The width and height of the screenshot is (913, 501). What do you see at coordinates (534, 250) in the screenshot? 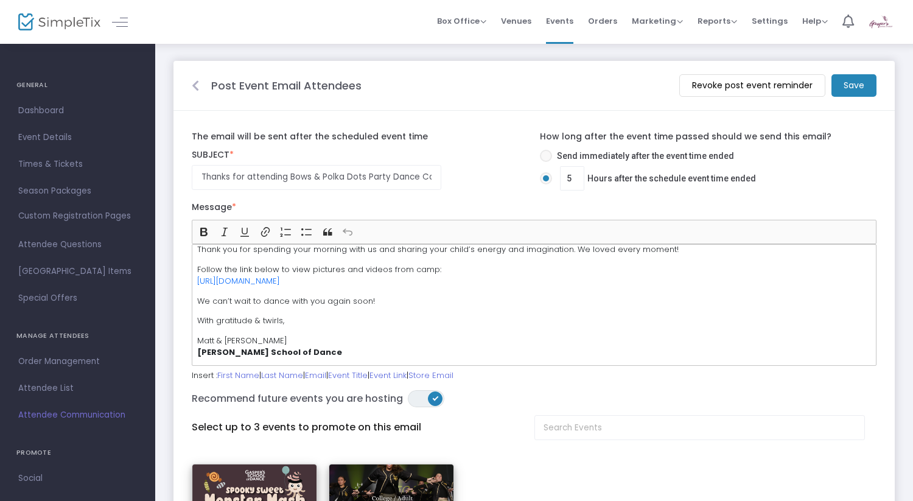
I see `p: Thank you for spending your morning with us and sharing your child’s energy and imagination. We l...` at bounding box center [534, 250].